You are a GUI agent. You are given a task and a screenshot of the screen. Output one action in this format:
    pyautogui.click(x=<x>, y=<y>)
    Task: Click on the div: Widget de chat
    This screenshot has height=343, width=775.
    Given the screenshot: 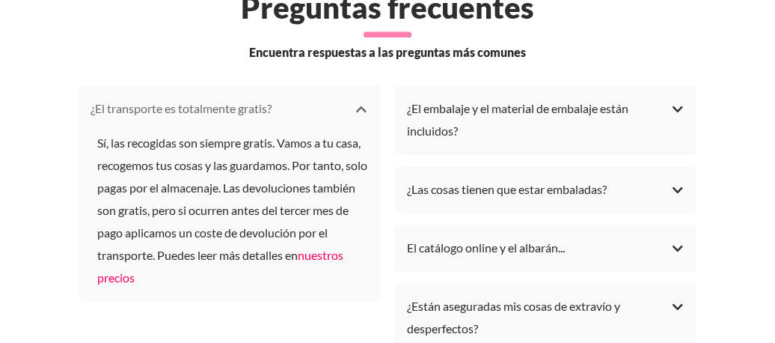 What is the action you would take?
    pyautogui.click(x=641, y=247)
    